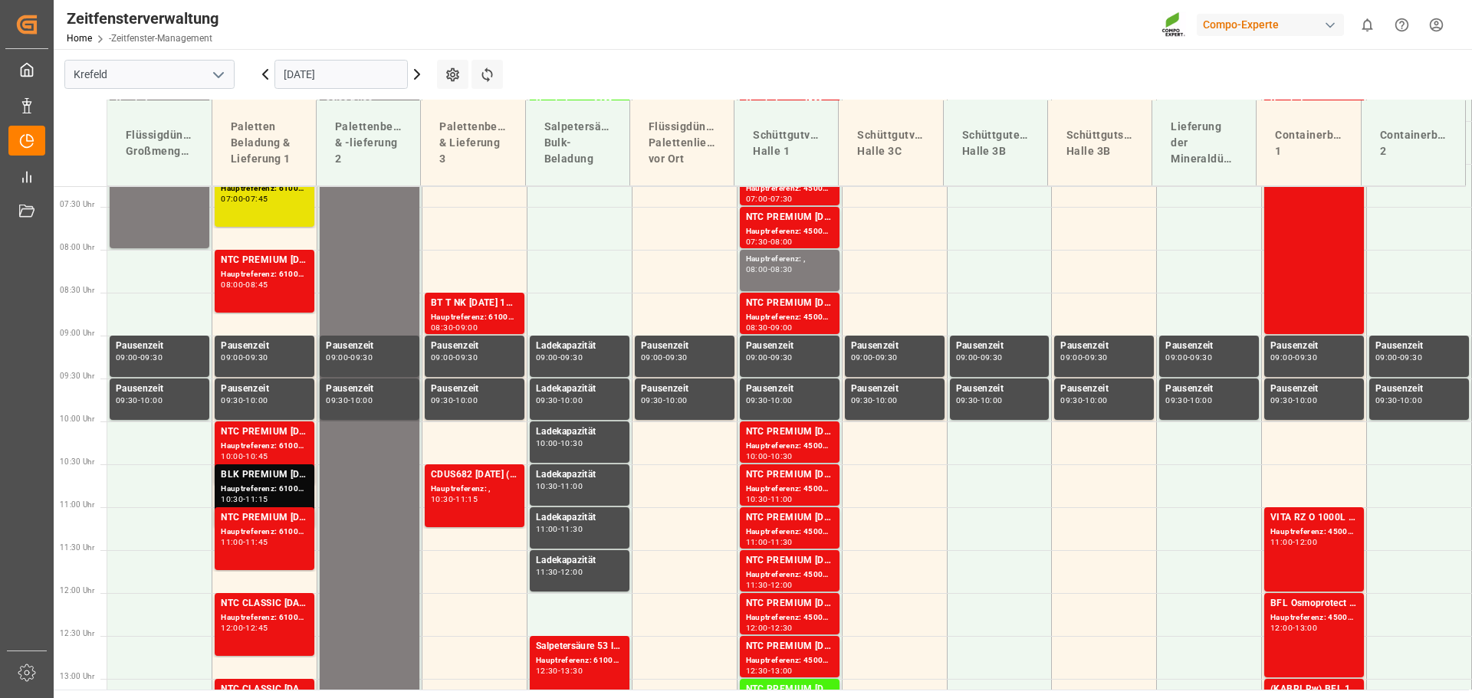 The width and height of the screenshot is (1472, 698). I want to click on a: Home, so click(79, 38).